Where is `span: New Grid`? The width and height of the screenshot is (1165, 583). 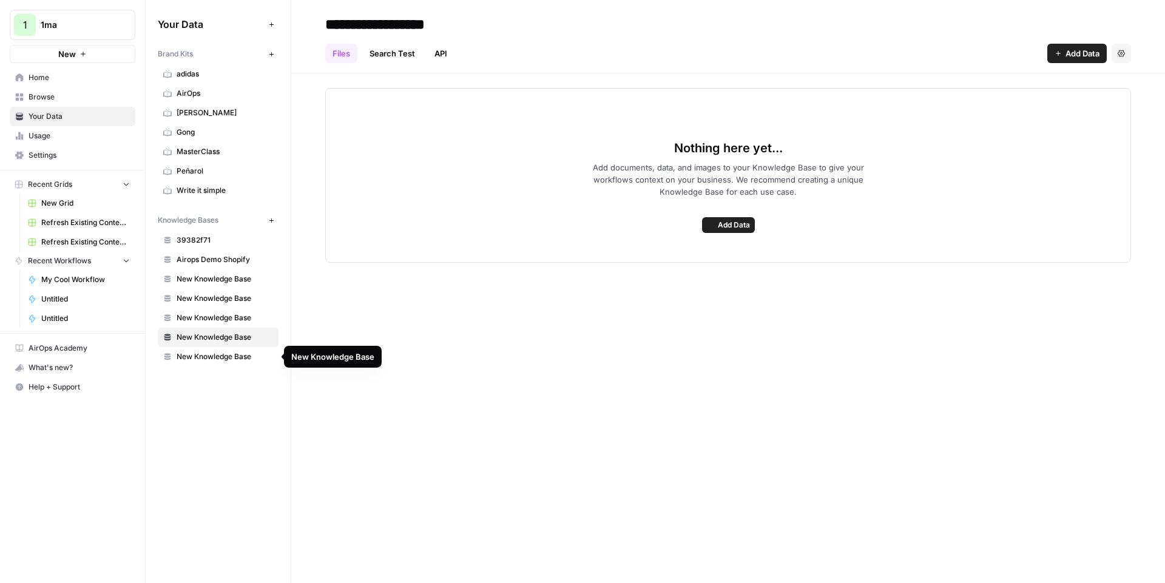 span: New Grid is located at coordinates (86, 203).